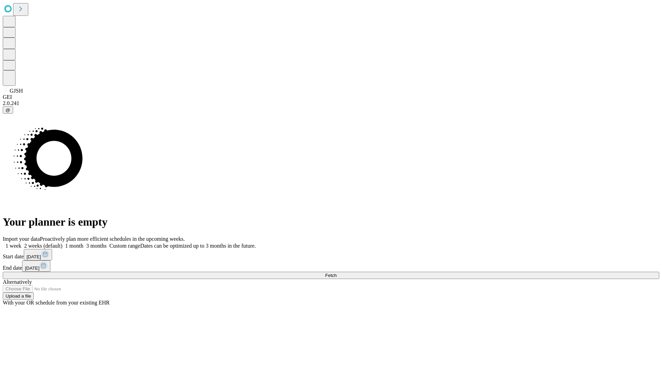 This screenshot has height=372, width=662. Describe the element at coordinates (74, 246) in the screenshot. I see `span: 1 month` at that location.